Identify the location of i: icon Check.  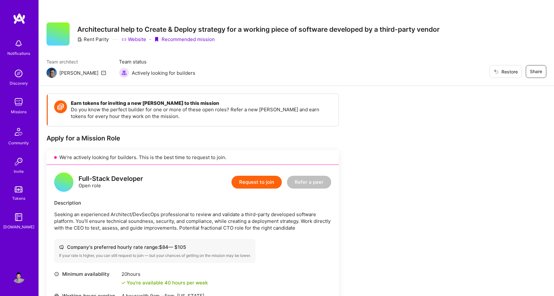
(123, 283).